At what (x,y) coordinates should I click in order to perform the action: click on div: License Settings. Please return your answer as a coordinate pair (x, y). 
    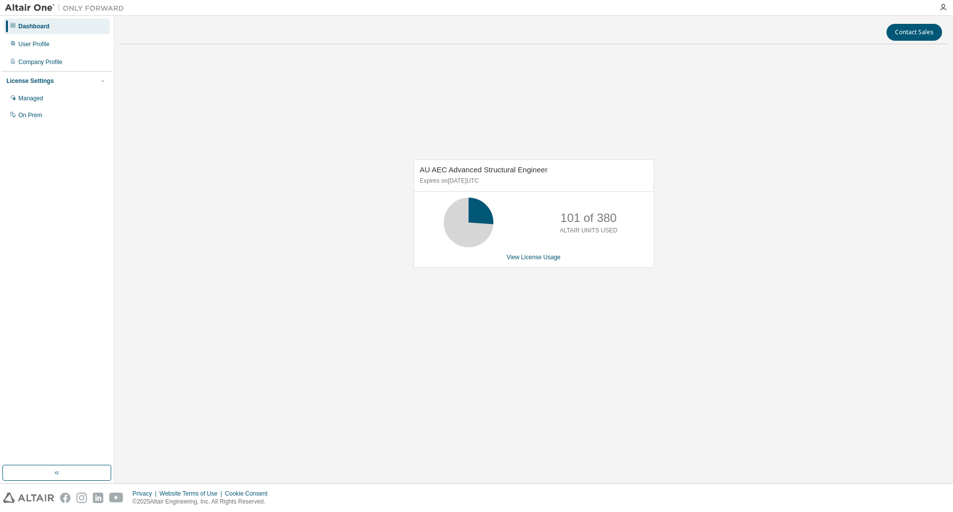
    Looking at the image, I should click on (30, 81).